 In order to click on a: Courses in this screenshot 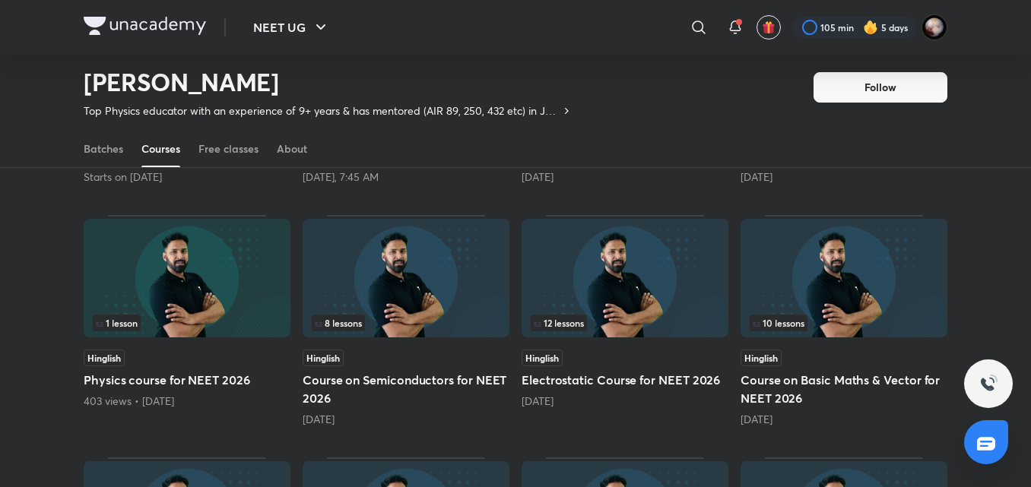, I will do `click(160, 149)`.